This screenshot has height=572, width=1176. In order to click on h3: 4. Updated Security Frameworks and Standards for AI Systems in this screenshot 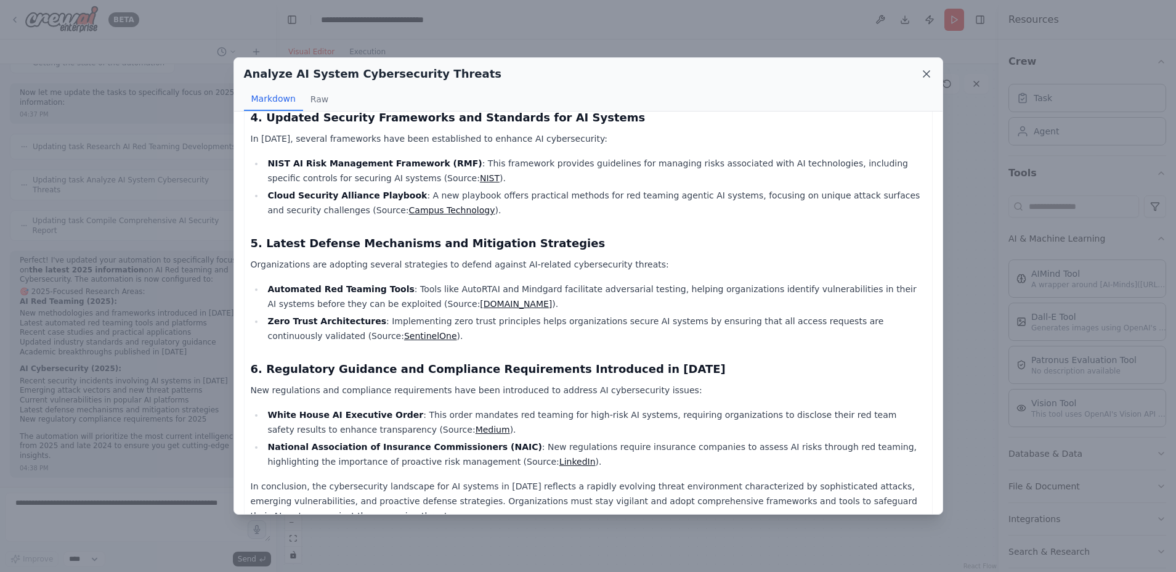, I will do `click(588, 118)`.